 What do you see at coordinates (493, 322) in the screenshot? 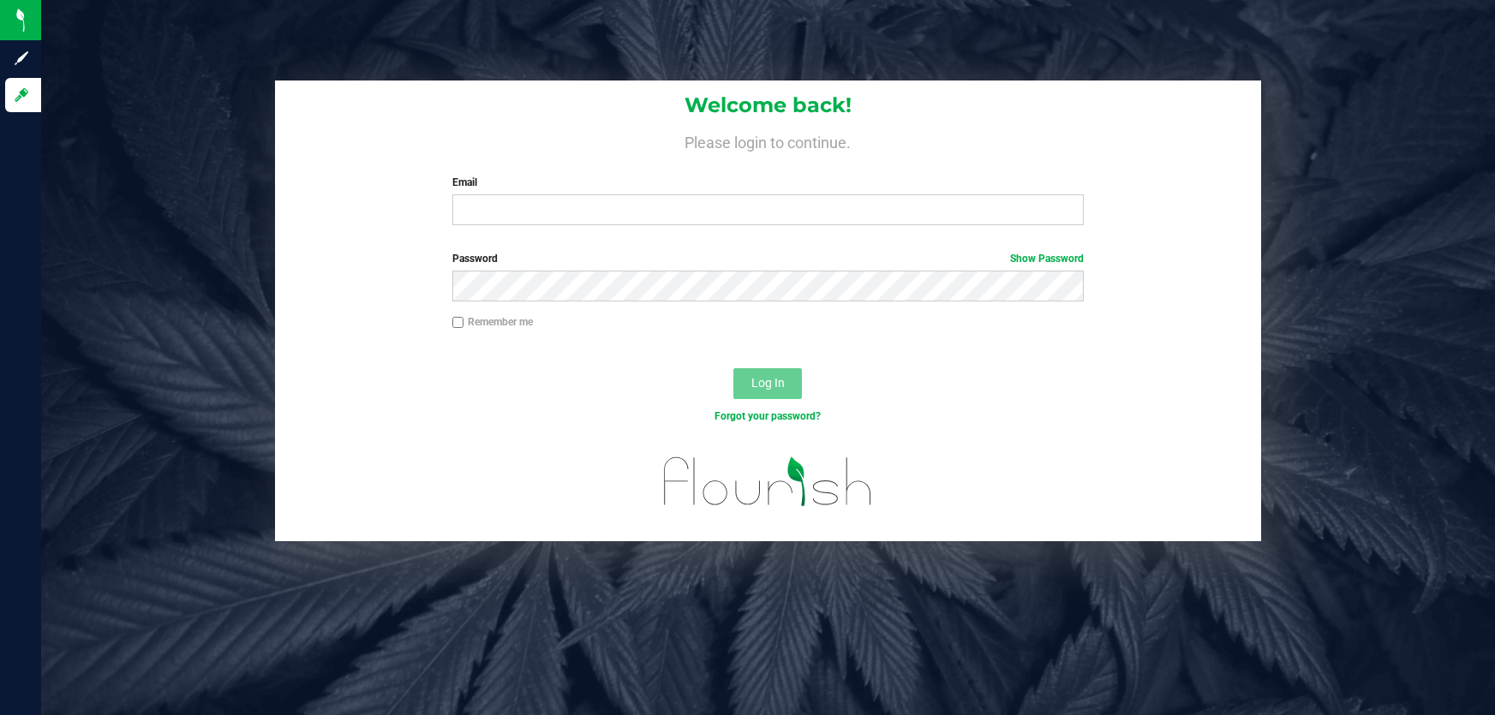
I see `label: Remember me` at bounding box center [493, 322].